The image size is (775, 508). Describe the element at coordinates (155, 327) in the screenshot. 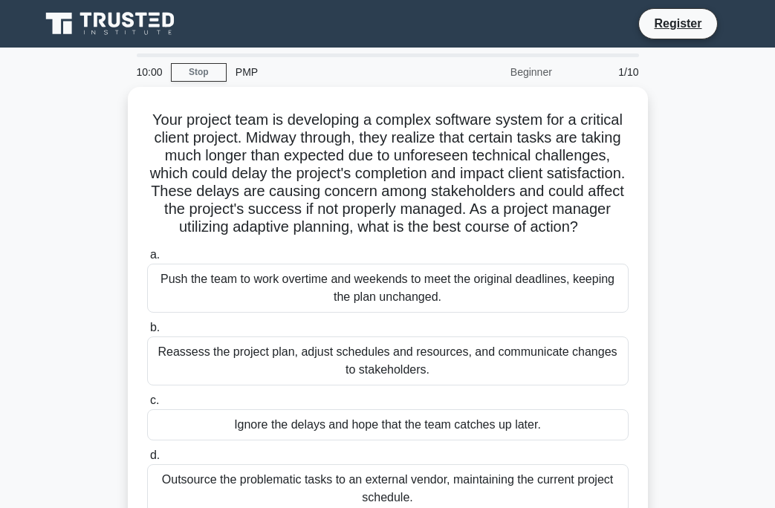

I see `span: b.` at that location.